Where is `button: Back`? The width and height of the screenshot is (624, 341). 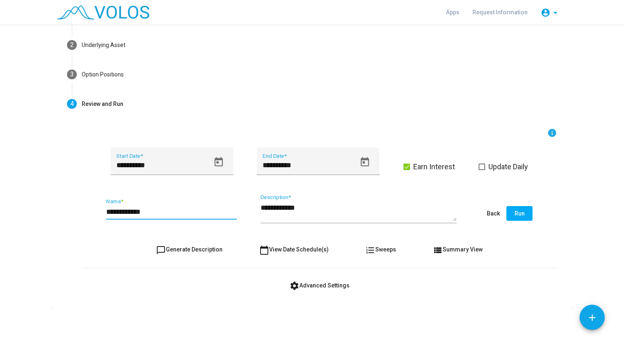 button: Back is located at coordinates (494, 213).